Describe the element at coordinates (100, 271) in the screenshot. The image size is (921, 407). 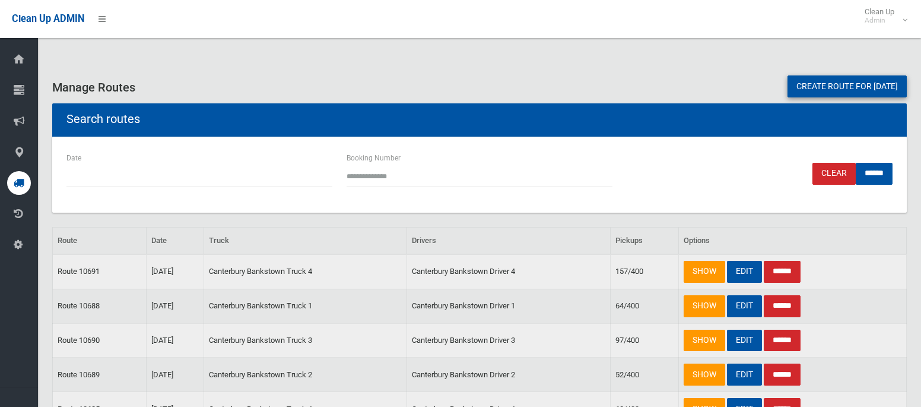
I see `td: Route 10691` at that location.